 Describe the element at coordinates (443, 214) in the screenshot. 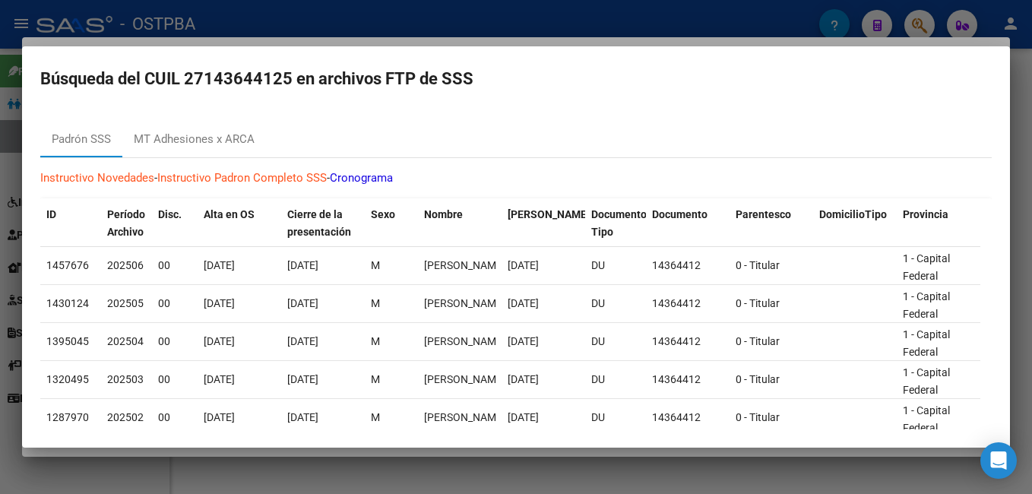

I see `span: Nombre` at that location.